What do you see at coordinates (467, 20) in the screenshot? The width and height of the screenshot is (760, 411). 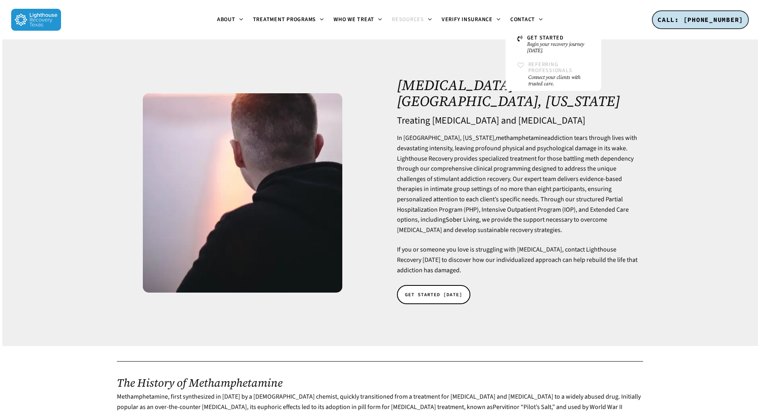 I see `span: Verify Insurance` at bounding box center [467, 20].